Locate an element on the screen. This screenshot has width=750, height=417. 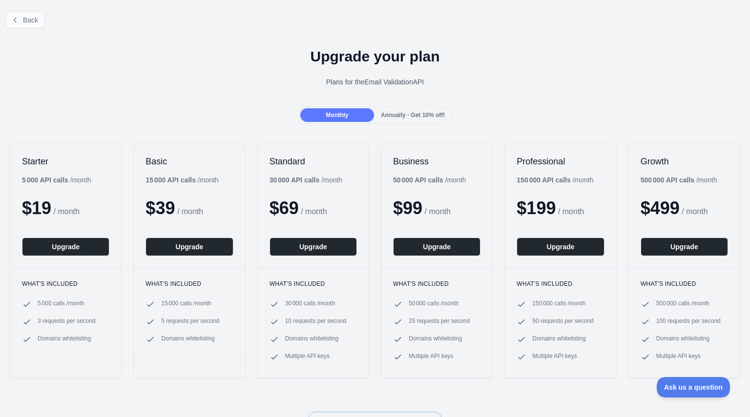
b: 30 000 API calls is located at coordinates (294, 180).